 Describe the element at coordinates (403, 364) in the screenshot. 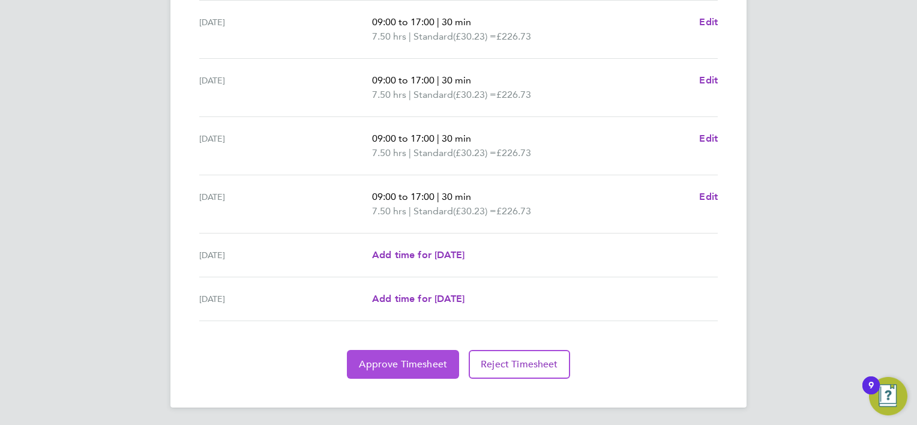

I see `button: Approve Timesheet` at that location.